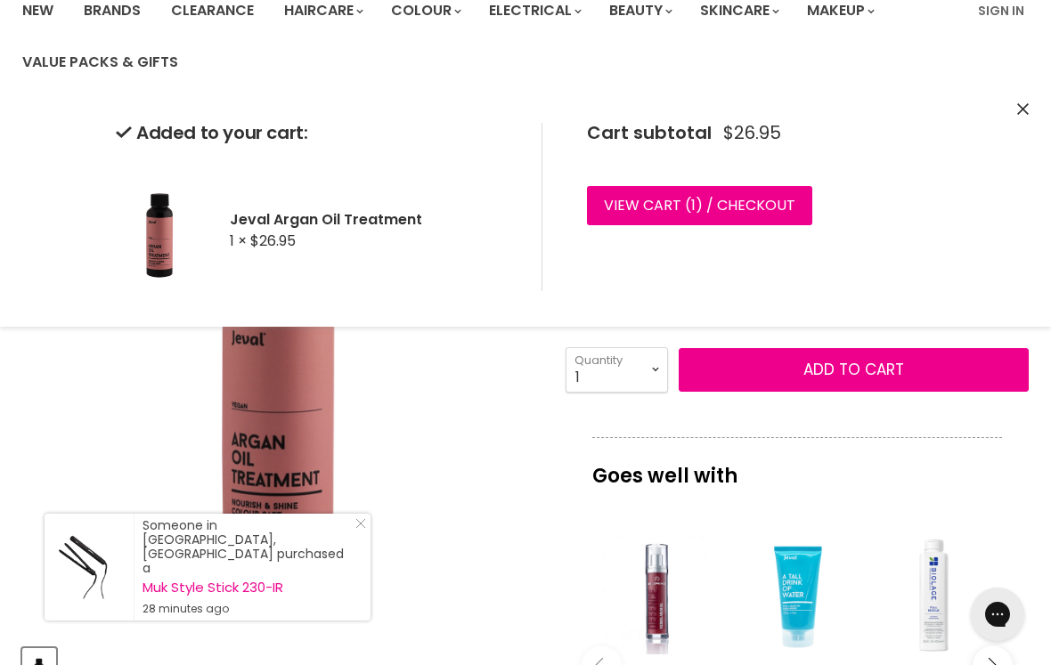 This screenshot has width=1051, height=665. I want to click on span: 1 ×, so click(238, 240).